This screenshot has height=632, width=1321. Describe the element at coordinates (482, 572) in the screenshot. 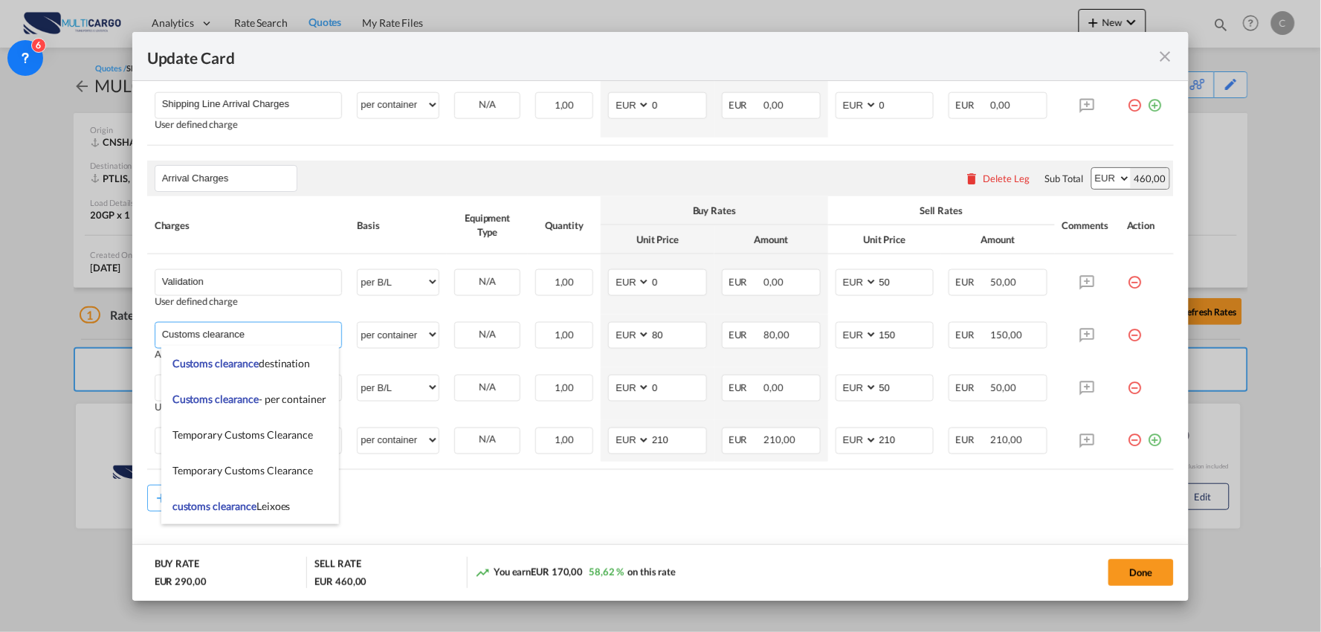

I see `md-icon: icon-trending-up` at that location.